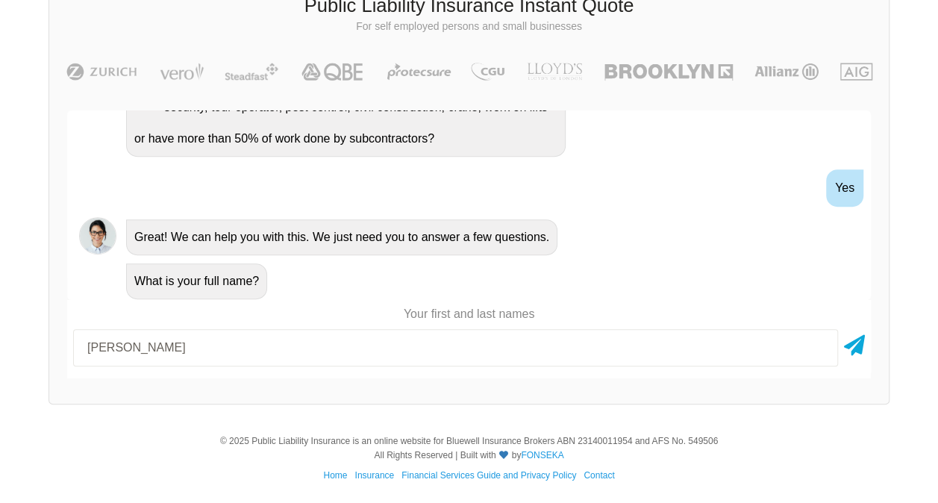  I want to click on img: QBE | Public Liability Insurance, so click(333, 72).